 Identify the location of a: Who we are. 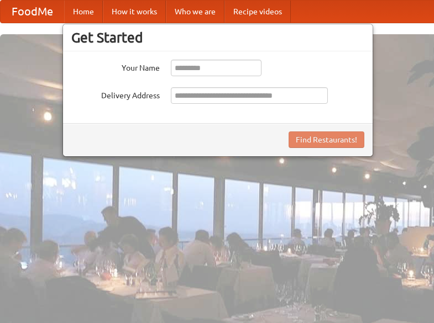
(195, 12).